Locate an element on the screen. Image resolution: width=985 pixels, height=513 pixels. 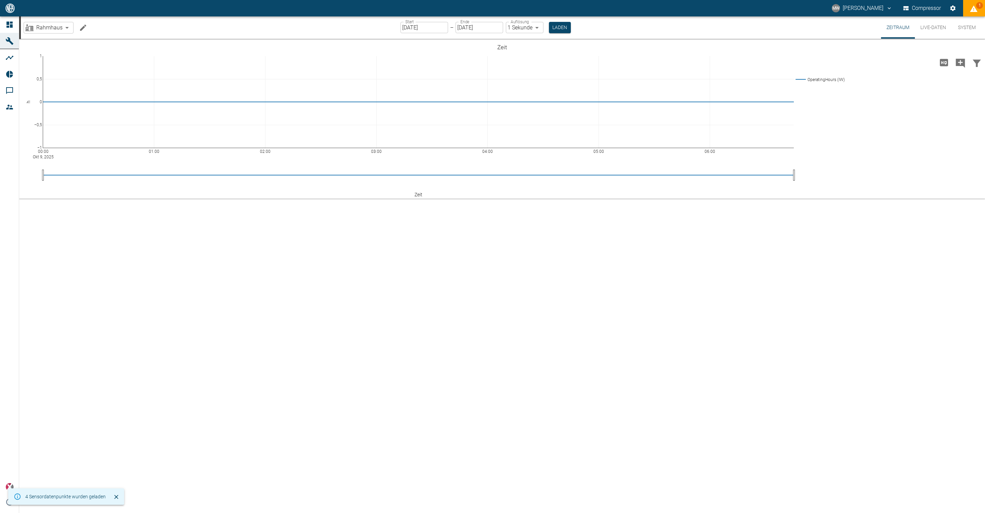
div: 1 Sekunde is located at coordinates (525, 27).